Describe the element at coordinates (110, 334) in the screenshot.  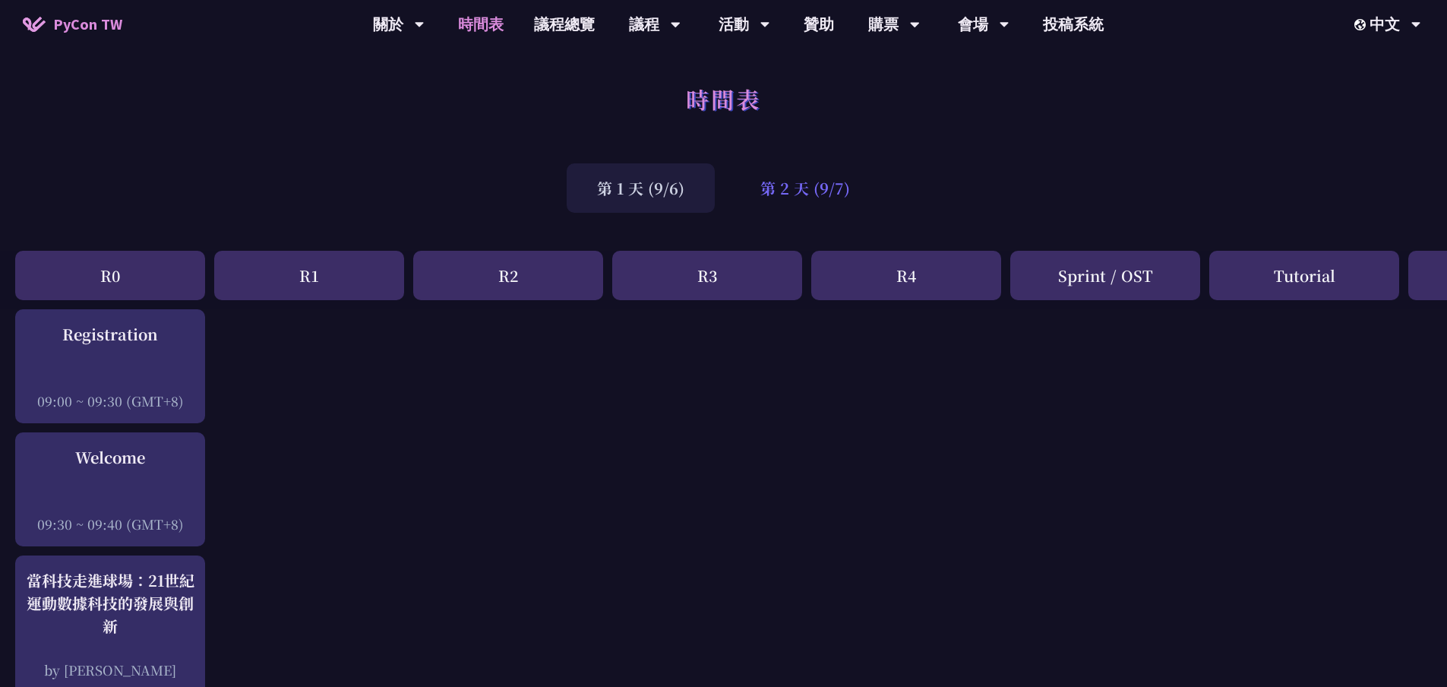
I see `div: Registration` at that location.